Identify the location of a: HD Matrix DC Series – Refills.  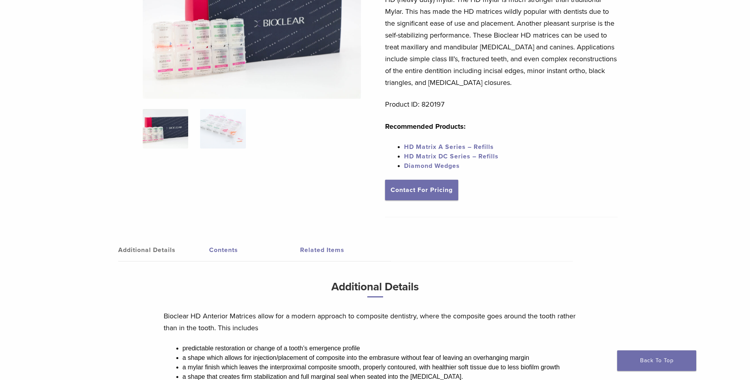
(451, 157).